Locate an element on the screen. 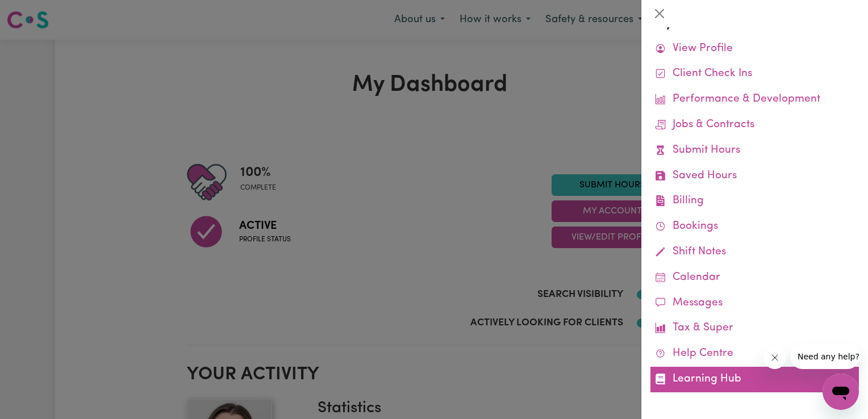 The height and width of the screenshot is (419, 868). span: Need any help? is located at coordinates (37, 12).